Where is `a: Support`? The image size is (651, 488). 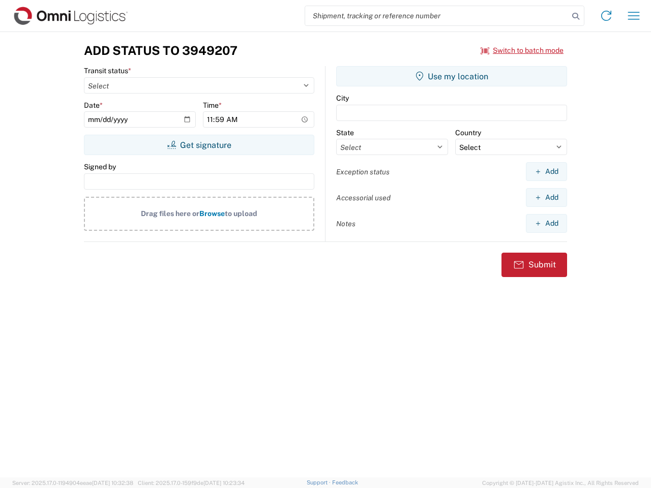
a: Support is located at coordinates (319, 483).